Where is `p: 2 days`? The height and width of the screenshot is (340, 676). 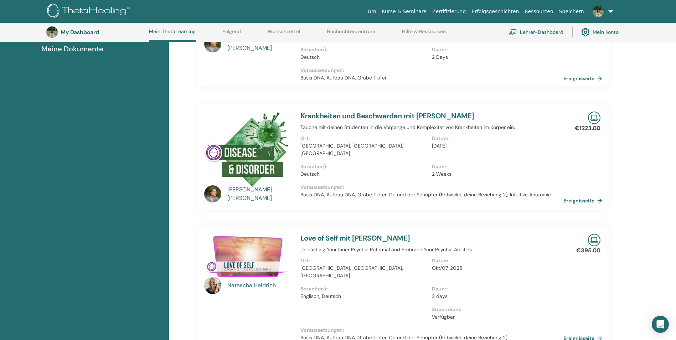 p: 2 days is located at coordinates (495, 296).